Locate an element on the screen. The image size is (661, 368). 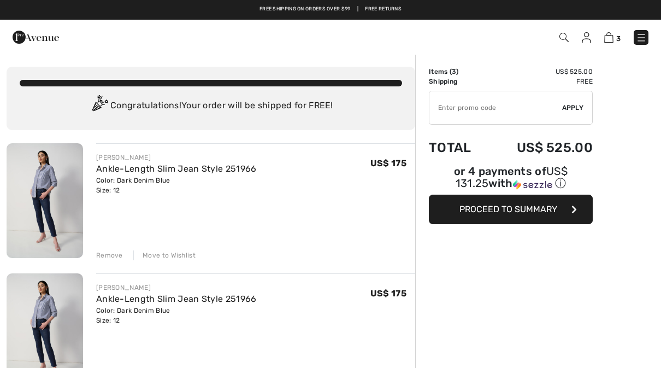
a: 1ère Avenue is located at coordinates (36, 36).